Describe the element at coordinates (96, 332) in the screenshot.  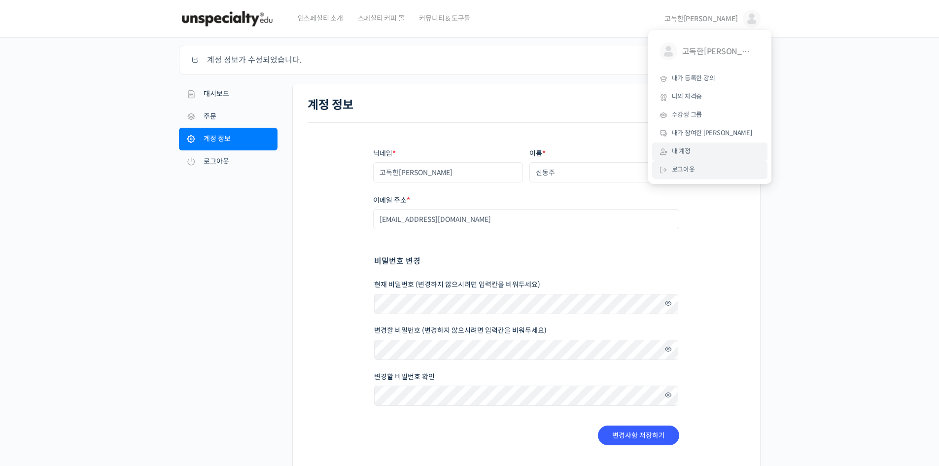
I see `span: 대화` at that location.